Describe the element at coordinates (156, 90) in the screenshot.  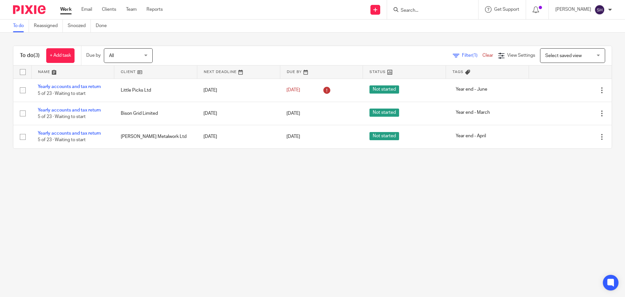
I see `td: Little Picks Ltd` at that location.